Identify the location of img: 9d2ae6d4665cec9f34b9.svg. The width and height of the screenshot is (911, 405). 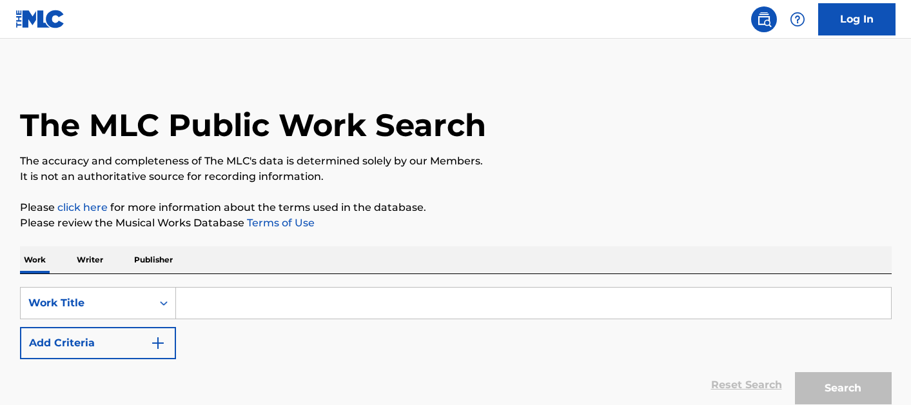
(158, 343).